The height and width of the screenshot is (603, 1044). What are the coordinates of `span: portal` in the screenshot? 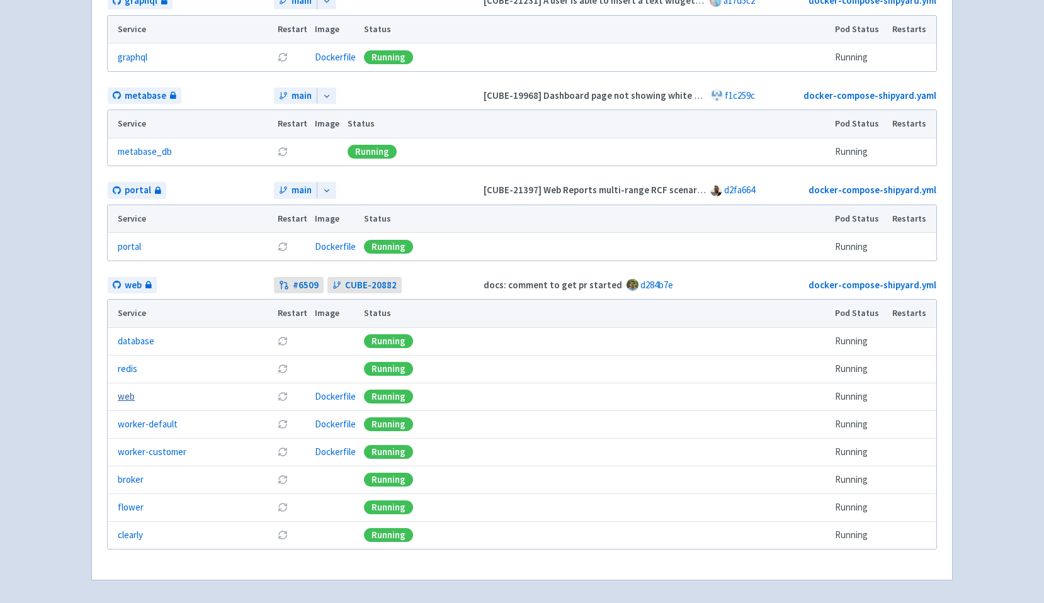 It's located at (138, 190).